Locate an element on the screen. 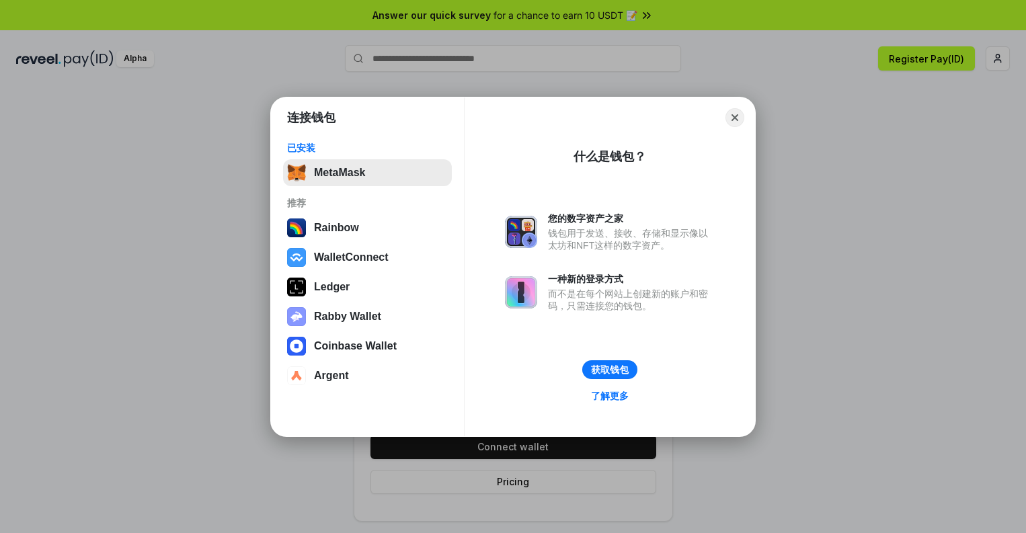  button: Rabby Wallet is located at coordinates (367, 317).